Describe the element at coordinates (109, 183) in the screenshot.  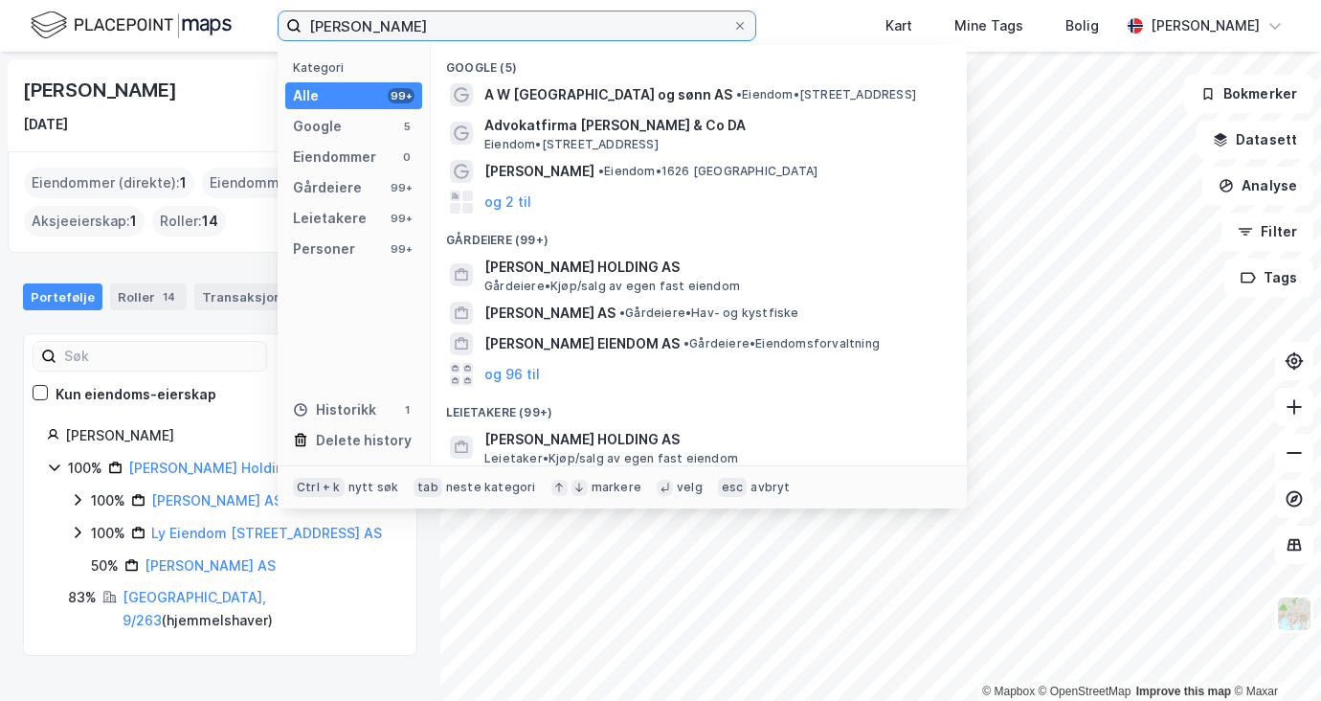
I see `div: Eiendommer (direkte) :` at that location.